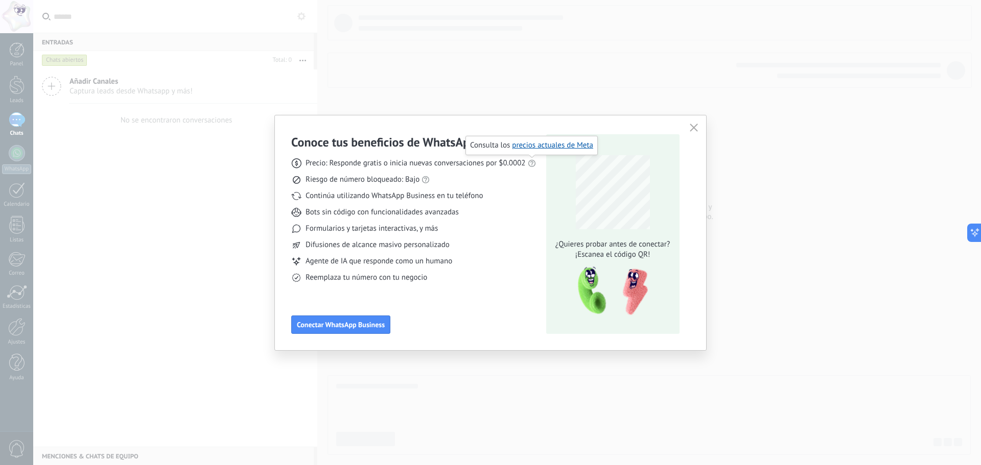  I want to click on span: Conectar WhatsApp Business, so click(341, 325).